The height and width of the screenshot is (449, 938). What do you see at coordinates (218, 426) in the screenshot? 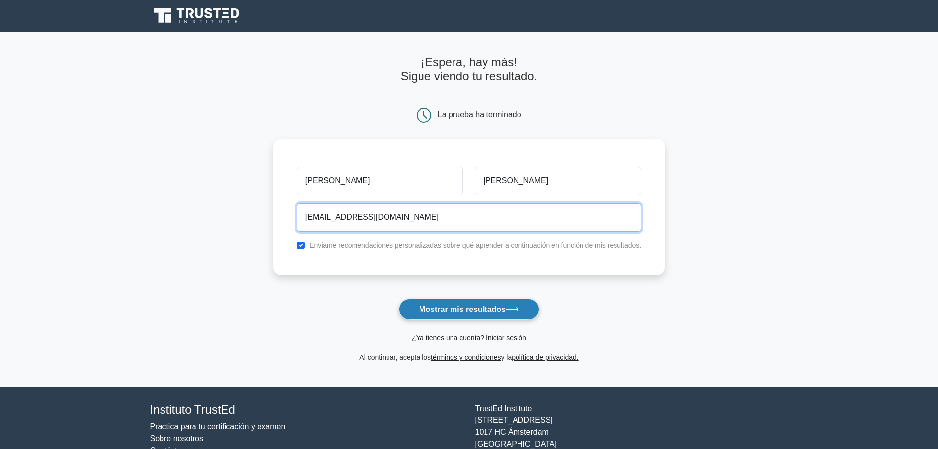
I see `a: Practica para tu certificación y examen` at bounding box center [218, 426].